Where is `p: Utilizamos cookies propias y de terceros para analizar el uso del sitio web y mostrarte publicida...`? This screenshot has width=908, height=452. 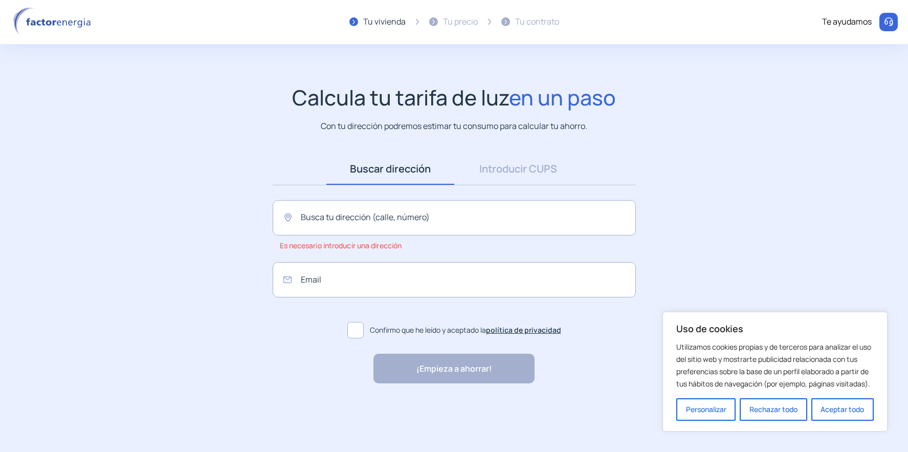
p: Utilizamos cookies propias y de terceros para analizar el uso del sitio web y mostrarte publicida... is located at coordinates (775, 365).